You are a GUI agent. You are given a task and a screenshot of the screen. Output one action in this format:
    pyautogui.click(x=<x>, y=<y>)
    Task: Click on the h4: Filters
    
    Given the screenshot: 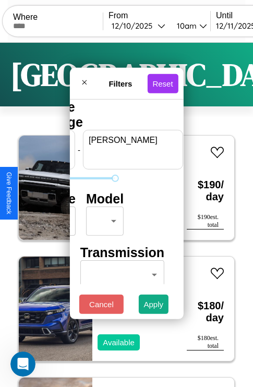 What is the action you would take?
    pyautogui.click(x=120, y=83)
    